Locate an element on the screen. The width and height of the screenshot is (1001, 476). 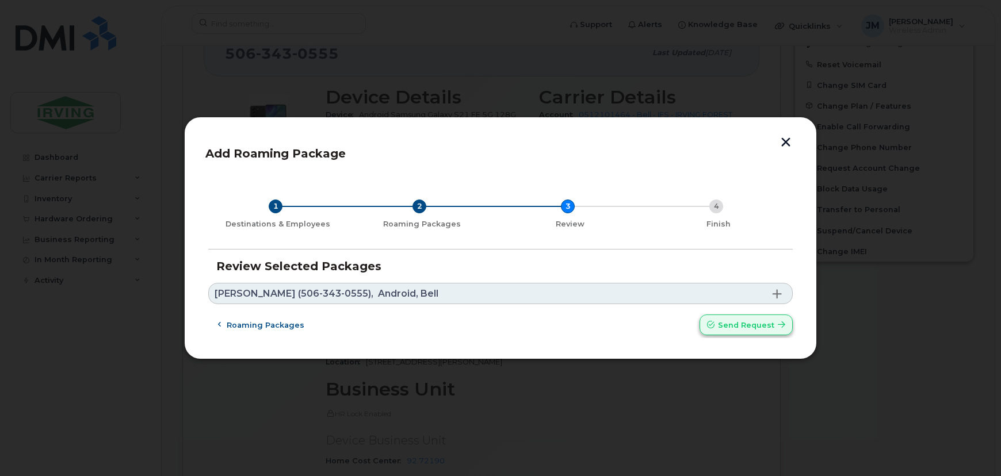
div: Roaming Packages is located at coordinates (422, 224).